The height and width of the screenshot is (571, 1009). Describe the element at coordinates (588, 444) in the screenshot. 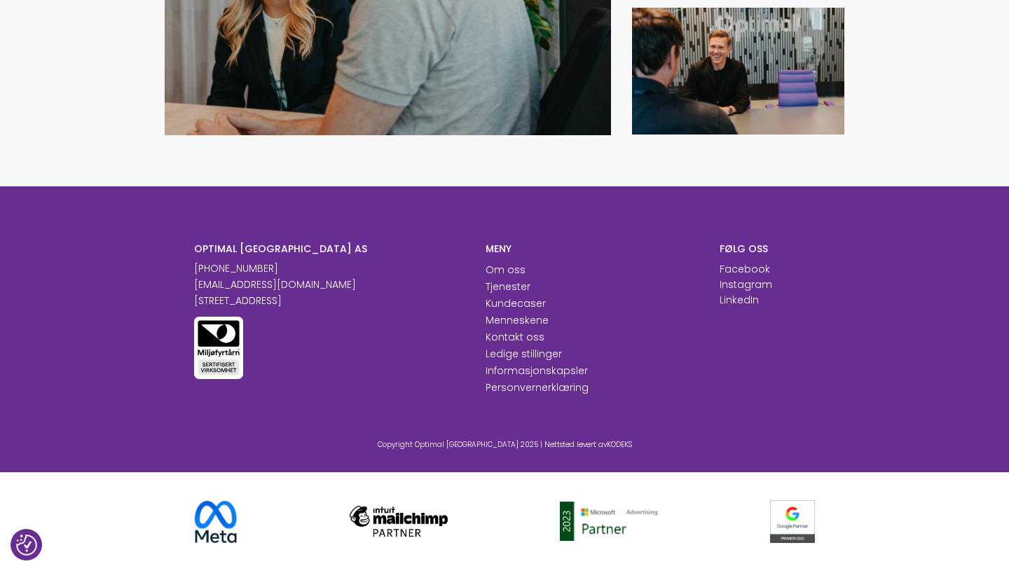

I see `span: Nettsted levert av` at that location.